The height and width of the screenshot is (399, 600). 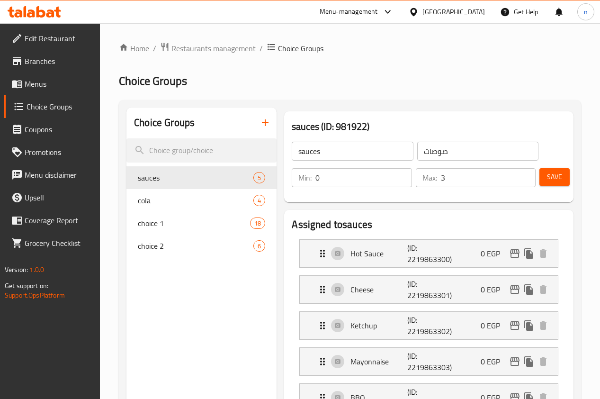 What do you see at coordinates (52, 175) in the screenshot?
I see `a: Menu disclaimer` at bounding box center [52, 175].